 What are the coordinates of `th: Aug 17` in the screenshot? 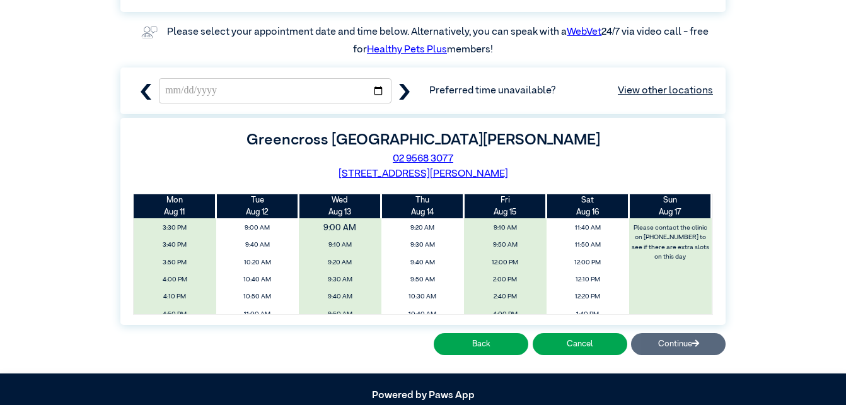 It's located at (670, 206).